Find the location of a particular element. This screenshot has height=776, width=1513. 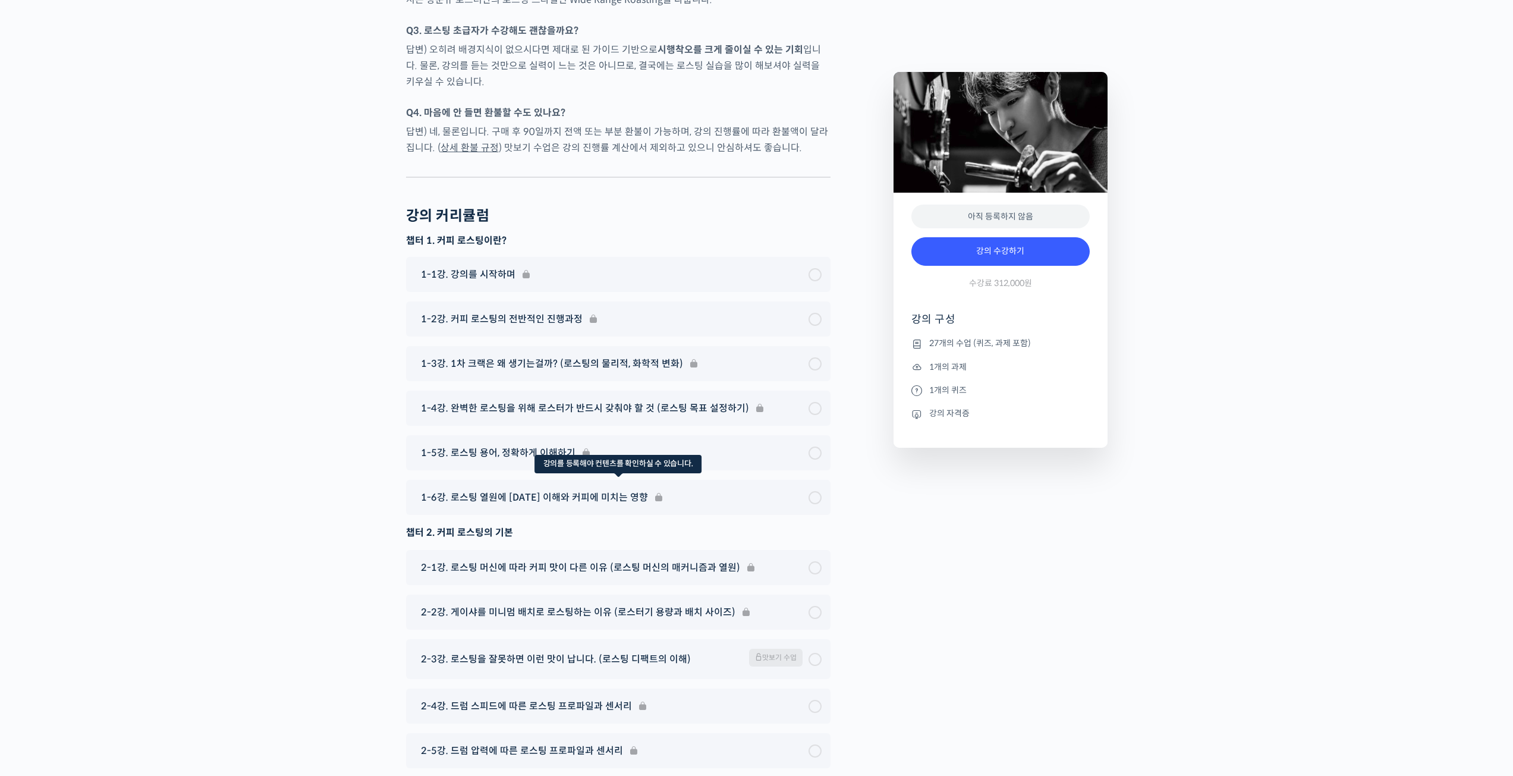

span: 설정 is located at coordinates (191, 399).